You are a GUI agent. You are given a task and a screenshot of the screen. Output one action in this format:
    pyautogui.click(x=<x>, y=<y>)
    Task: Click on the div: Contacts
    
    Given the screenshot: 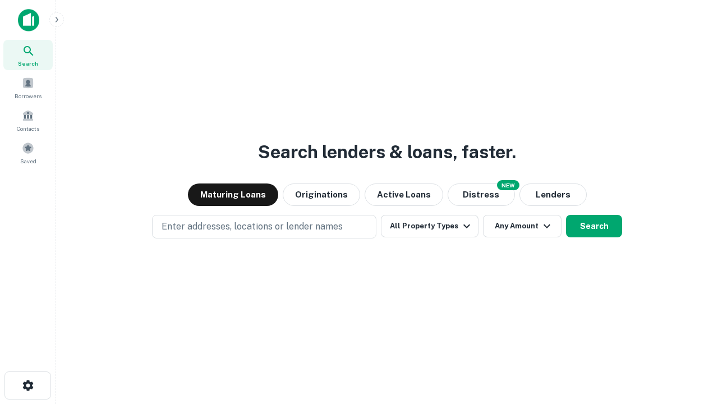 What is the action you would take?
    pyautogui.click(x=28, y=120)
    